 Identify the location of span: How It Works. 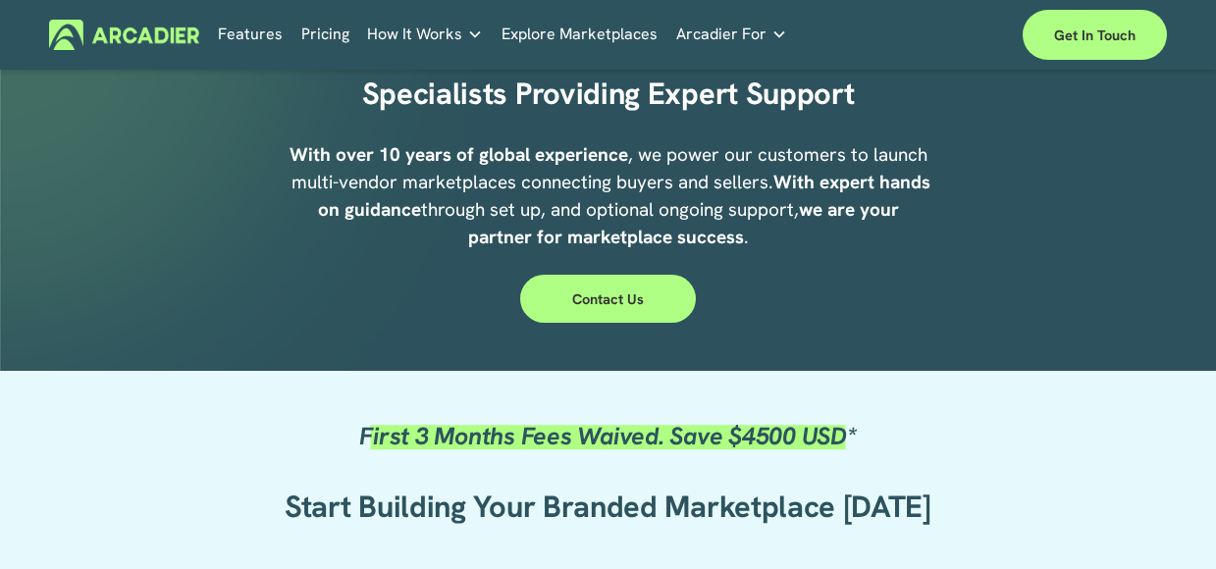
(414, 34).